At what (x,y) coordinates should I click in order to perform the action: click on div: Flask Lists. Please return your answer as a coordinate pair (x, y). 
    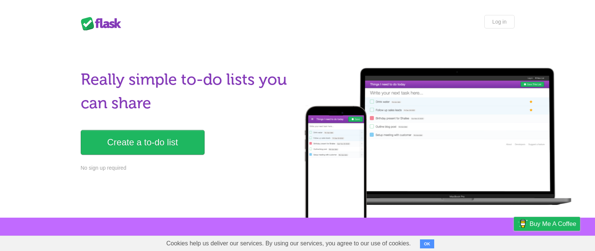
    Looking at the image, I should click on (103, 24).